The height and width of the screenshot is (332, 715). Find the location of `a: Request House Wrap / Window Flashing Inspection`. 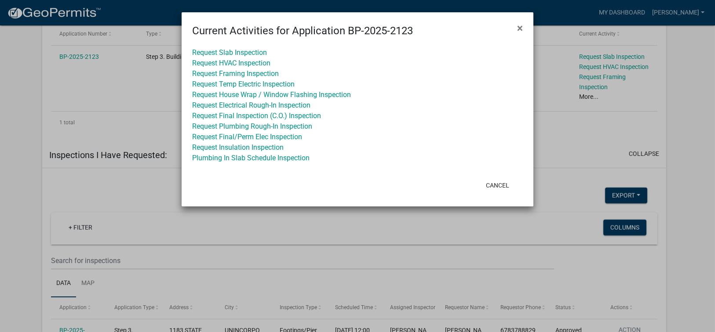

a: Request House Wrap / Window Flashing Inspection is located at coordinates (271, 94).